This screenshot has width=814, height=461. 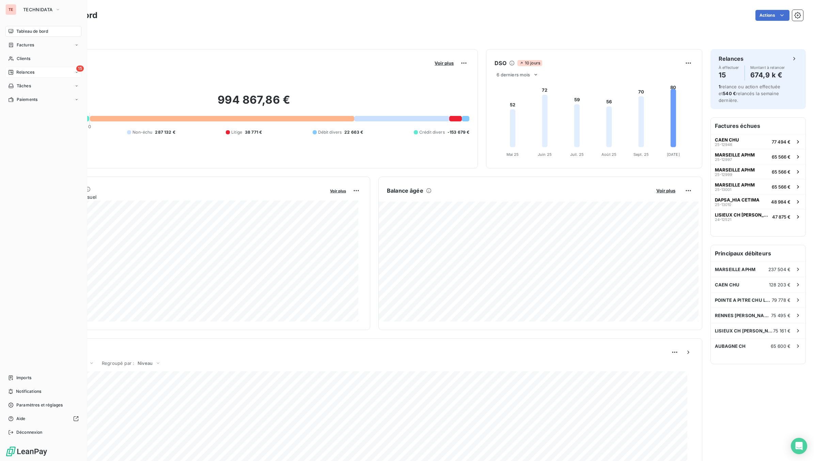 What do you see at coordinates (781, 315) in the screenshot?
I see `span: 75 495 €` at bounding box center [781, 315].